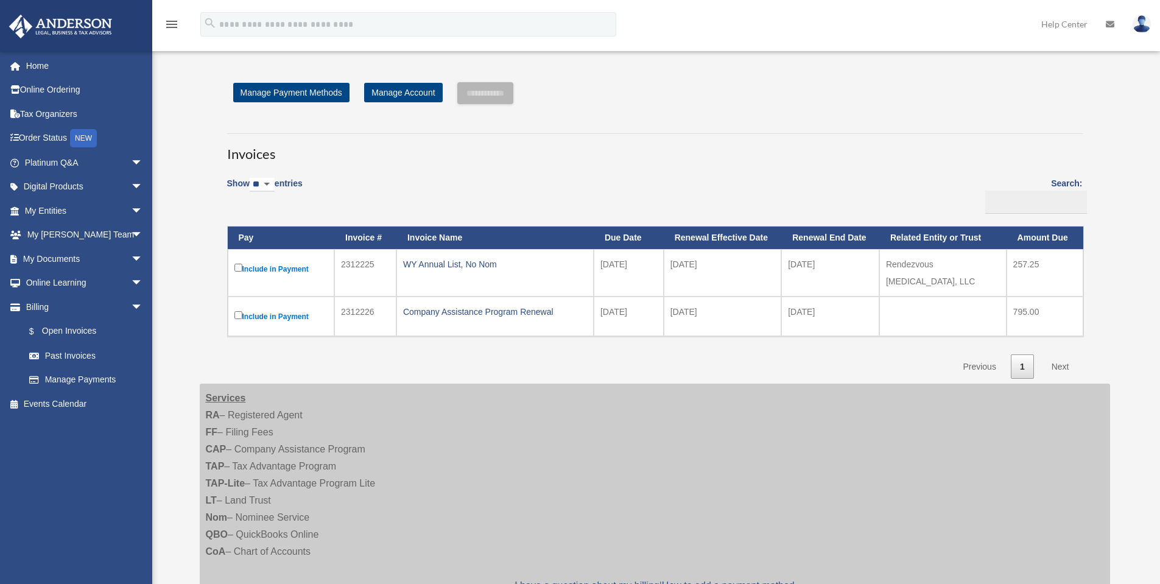  Describe the element at coordinates (85, 66) in the screenshot. I see `a: Home` at that location.